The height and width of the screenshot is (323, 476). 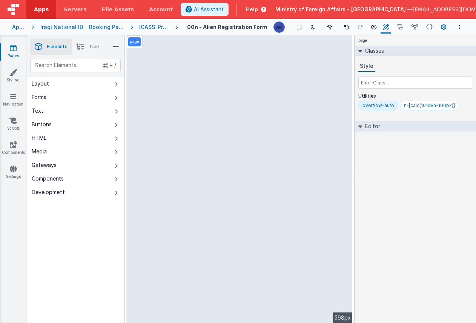 I want to click on div: Text, so click(x=37, y=111).